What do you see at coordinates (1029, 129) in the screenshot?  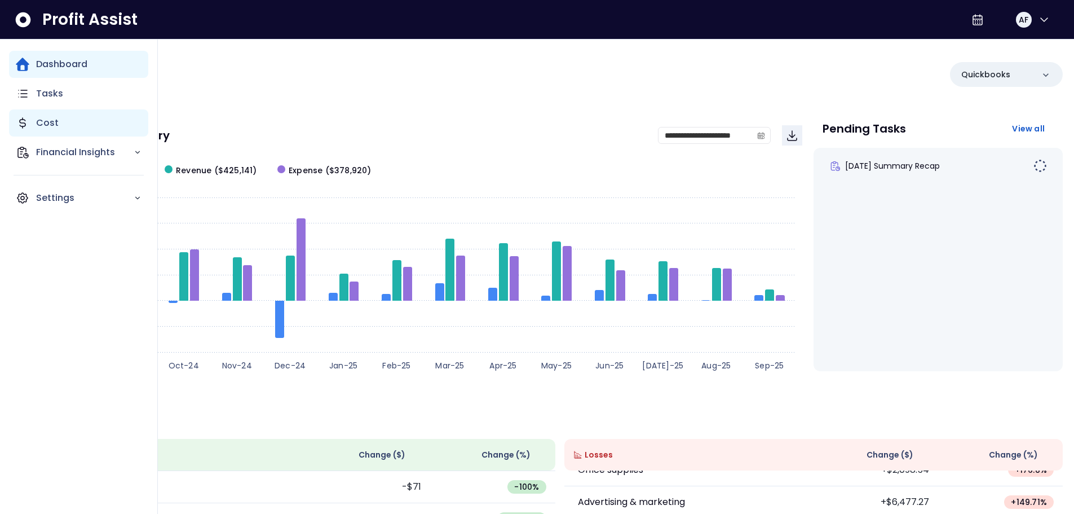 I see `button: View all` at bounding box center [1029, 129].